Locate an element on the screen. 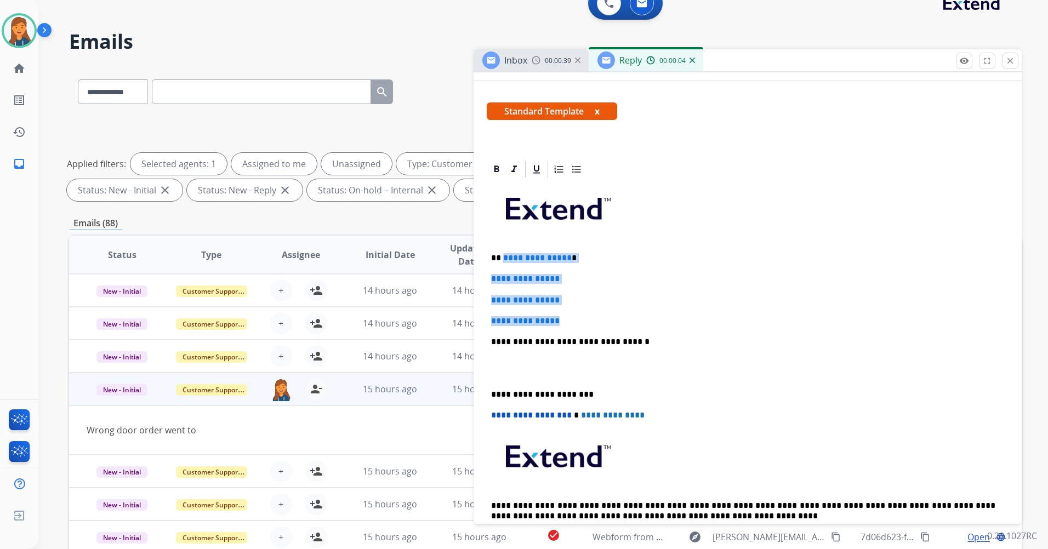 The height and width of the screenshot is (549, 1048). img: avatar is located at coordinates (19, 31).